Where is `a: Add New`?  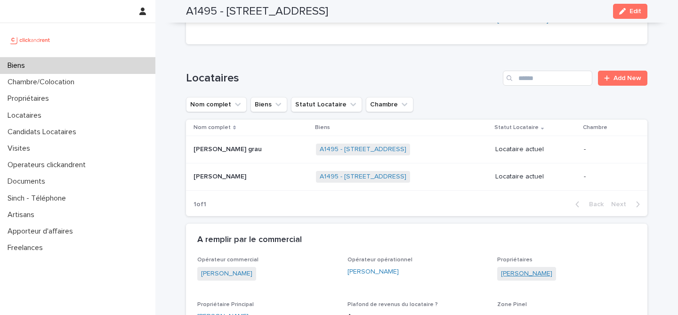
a: Add New is located at coordinates (623, 78).